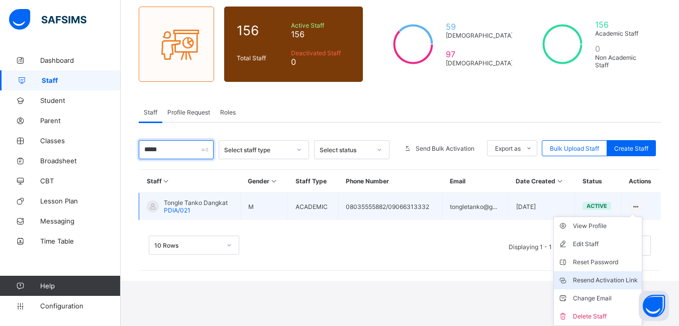  Describe the element at coordinates (262, 58) in the screenshot. I see `div: Total Staff` at that location.